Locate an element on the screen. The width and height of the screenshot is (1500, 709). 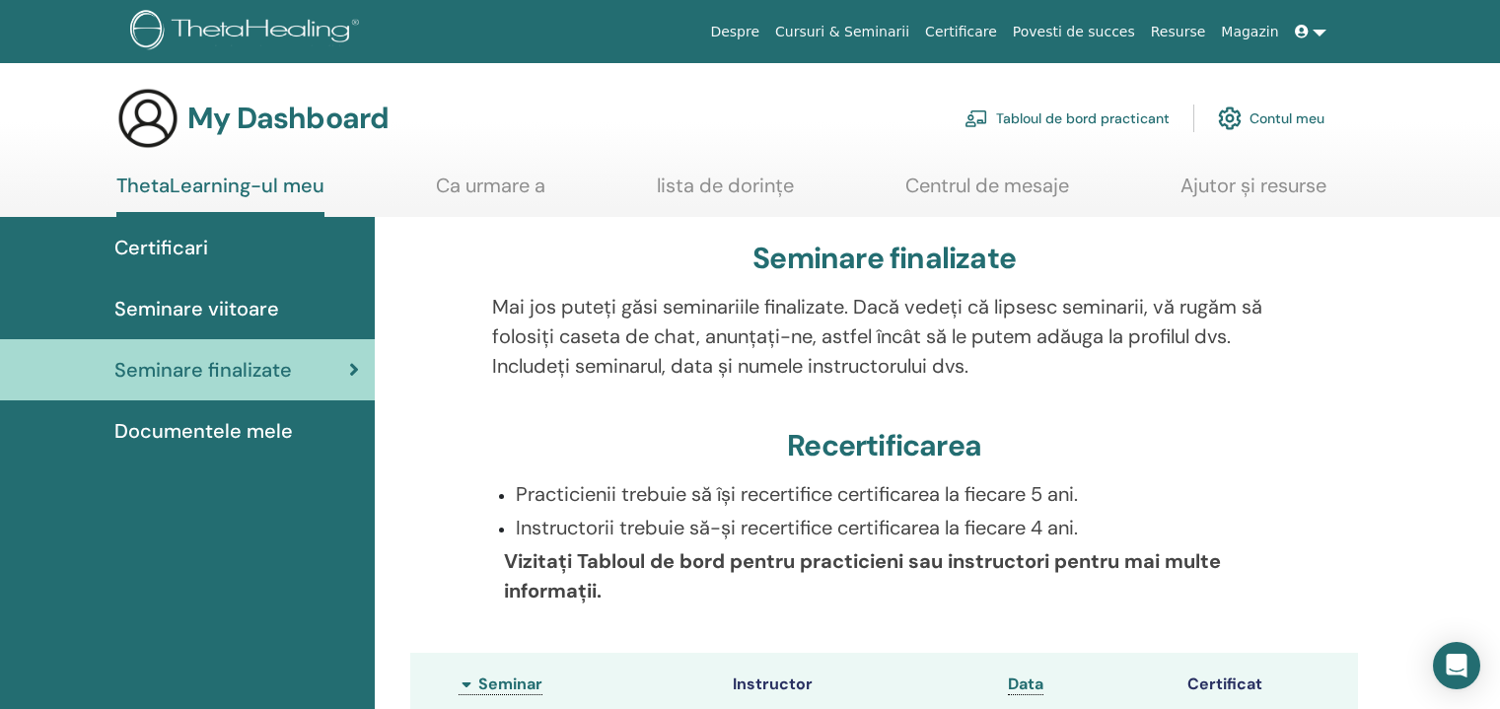
h3: Seminare finalizate is located at coordinates (884, 258).